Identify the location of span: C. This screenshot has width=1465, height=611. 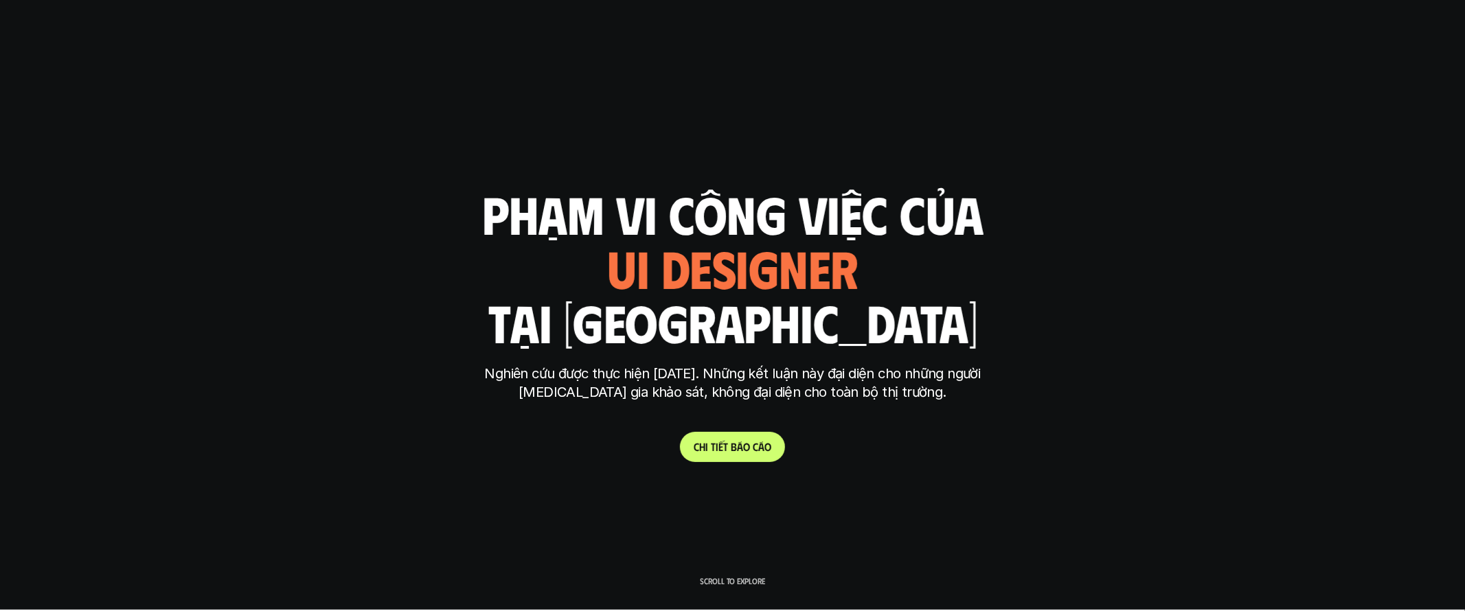
(697, 447).